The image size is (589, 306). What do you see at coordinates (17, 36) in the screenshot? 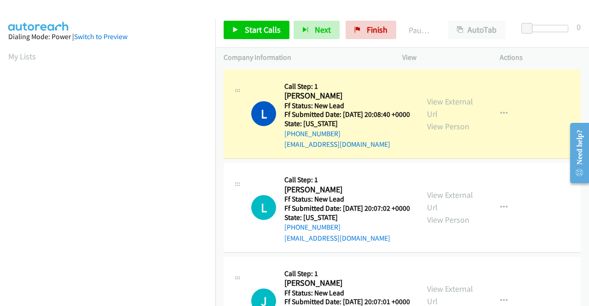
I see `div: Open Resource Center` at bounding box center [17, 36].